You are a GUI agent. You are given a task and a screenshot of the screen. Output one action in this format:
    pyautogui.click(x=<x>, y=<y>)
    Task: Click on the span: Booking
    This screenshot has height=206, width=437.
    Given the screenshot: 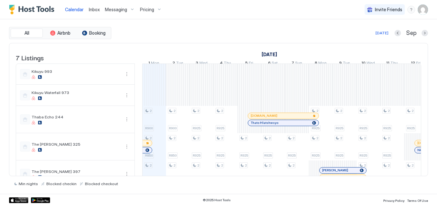 What is the action you would take?
    pyautogui.click(x=97, y=33)
    